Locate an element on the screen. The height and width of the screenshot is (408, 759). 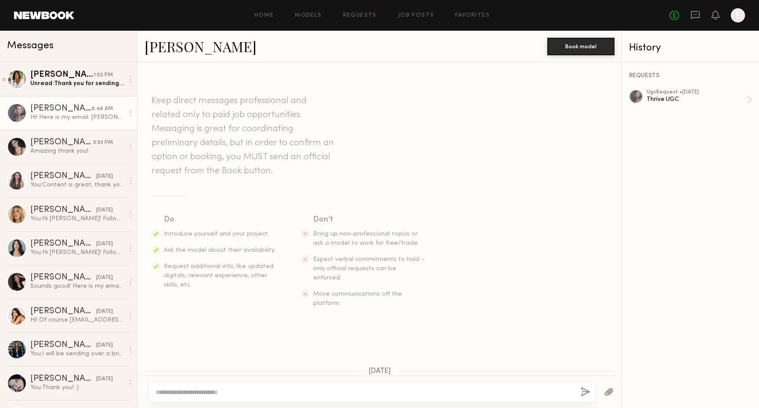
div: 1:02 PM is located at coordinates (103, 75).